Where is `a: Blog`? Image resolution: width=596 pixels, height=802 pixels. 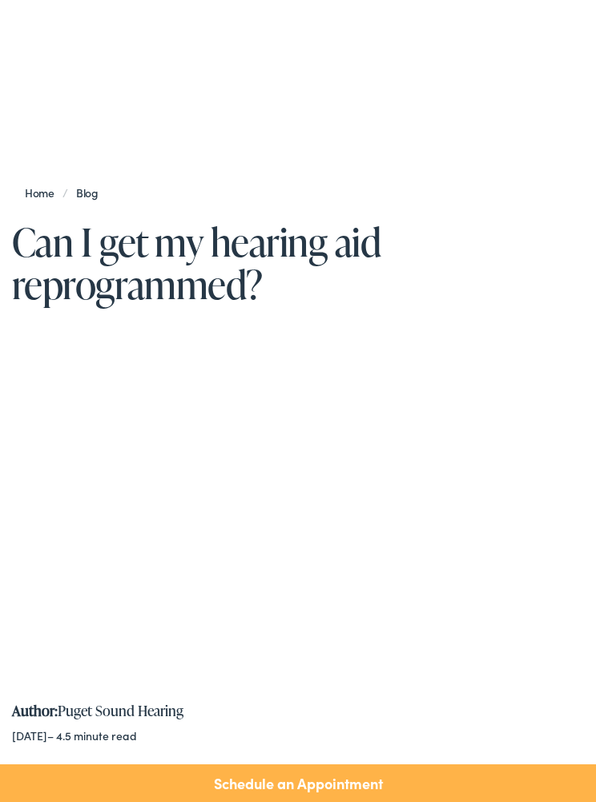 a: Blog is located at coordinates (87, 192).